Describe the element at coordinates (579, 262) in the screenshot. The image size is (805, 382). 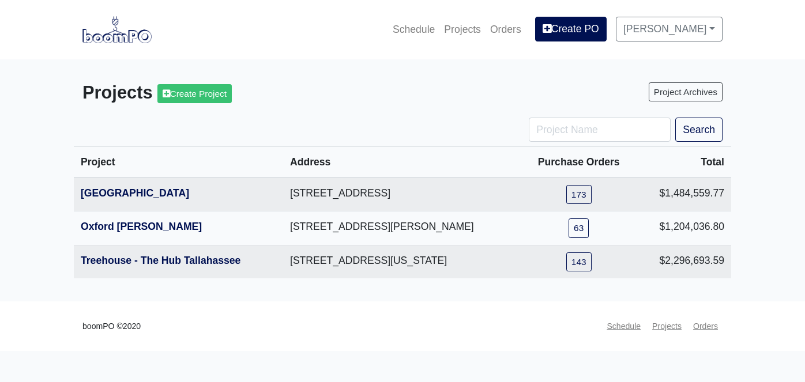
I see `a: 143` at that location.